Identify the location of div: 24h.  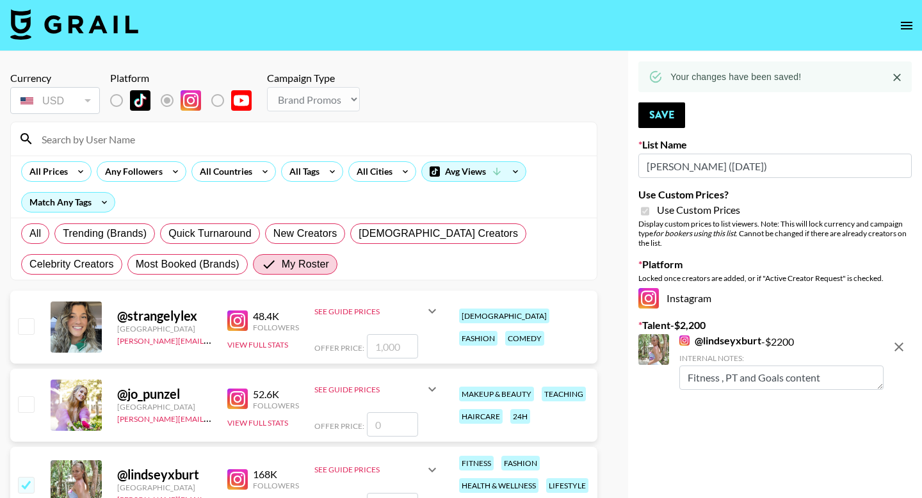
(520, 416).